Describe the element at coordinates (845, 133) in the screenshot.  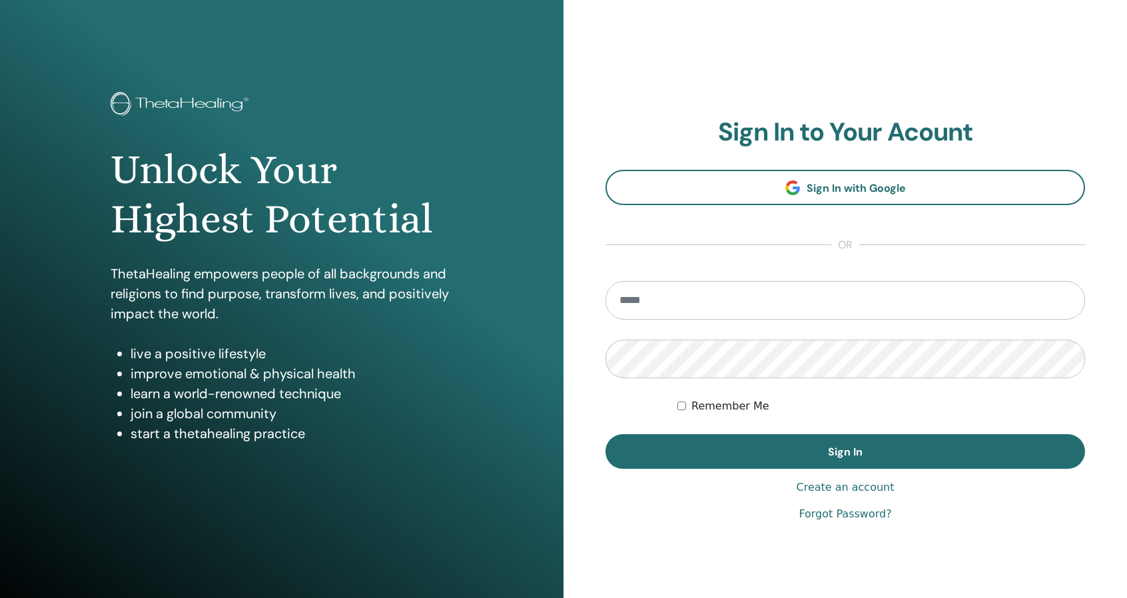
I see `h2: Sign In to Your Acount` at that location.